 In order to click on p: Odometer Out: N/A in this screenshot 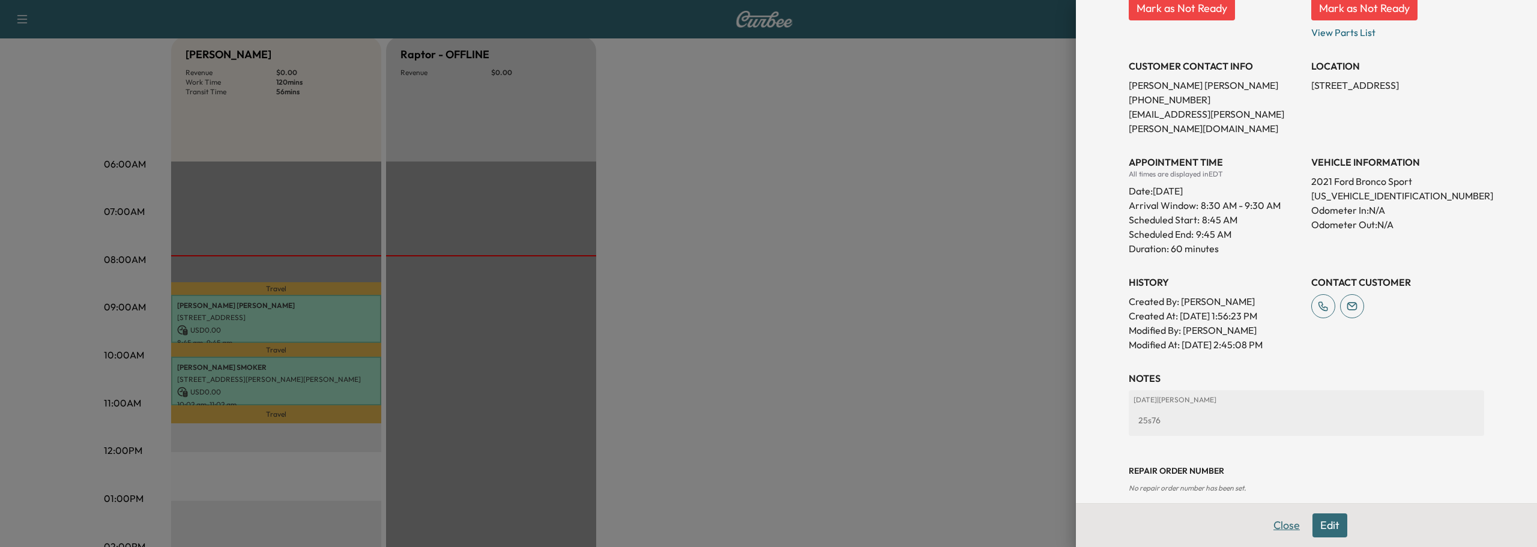, I will do `click(1397, 224)`.